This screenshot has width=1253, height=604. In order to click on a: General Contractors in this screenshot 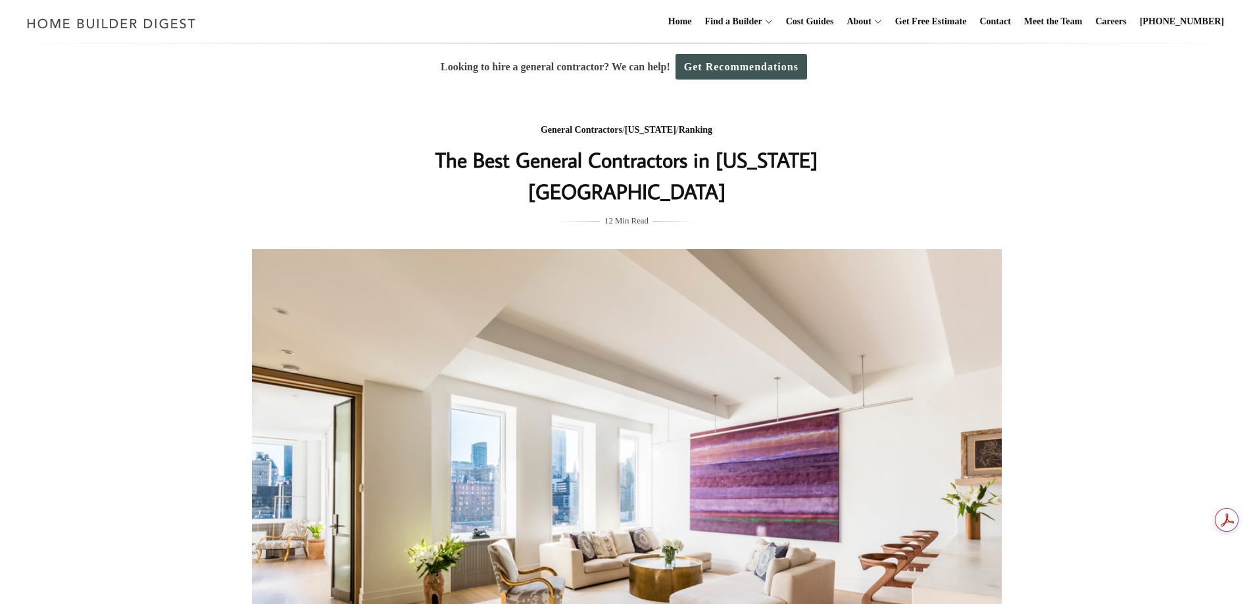, I will do `click(581, 130)`.